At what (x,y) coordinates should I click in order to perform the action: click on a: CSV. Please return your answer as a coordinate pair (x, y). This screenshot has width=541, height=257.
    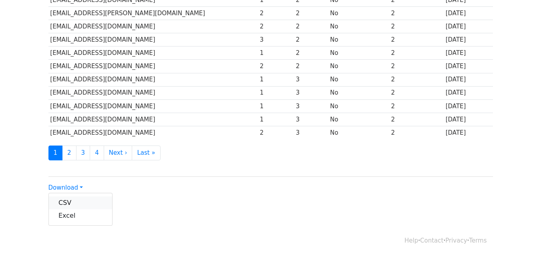
    Looking at the image, I should click on (81, 203).